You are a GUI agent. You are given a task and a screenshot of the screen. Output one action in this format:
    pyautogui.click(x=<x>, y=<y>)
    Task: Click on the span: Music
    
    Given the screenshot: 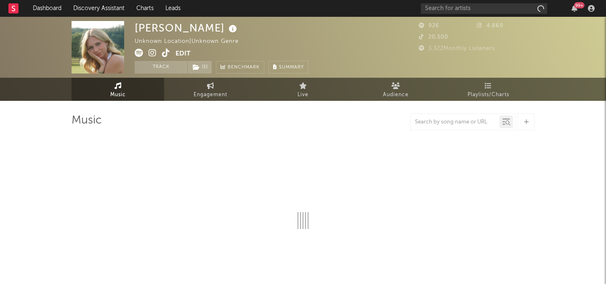 What is the action you would take?
    pyautogui.click(x=118, y=95)
    